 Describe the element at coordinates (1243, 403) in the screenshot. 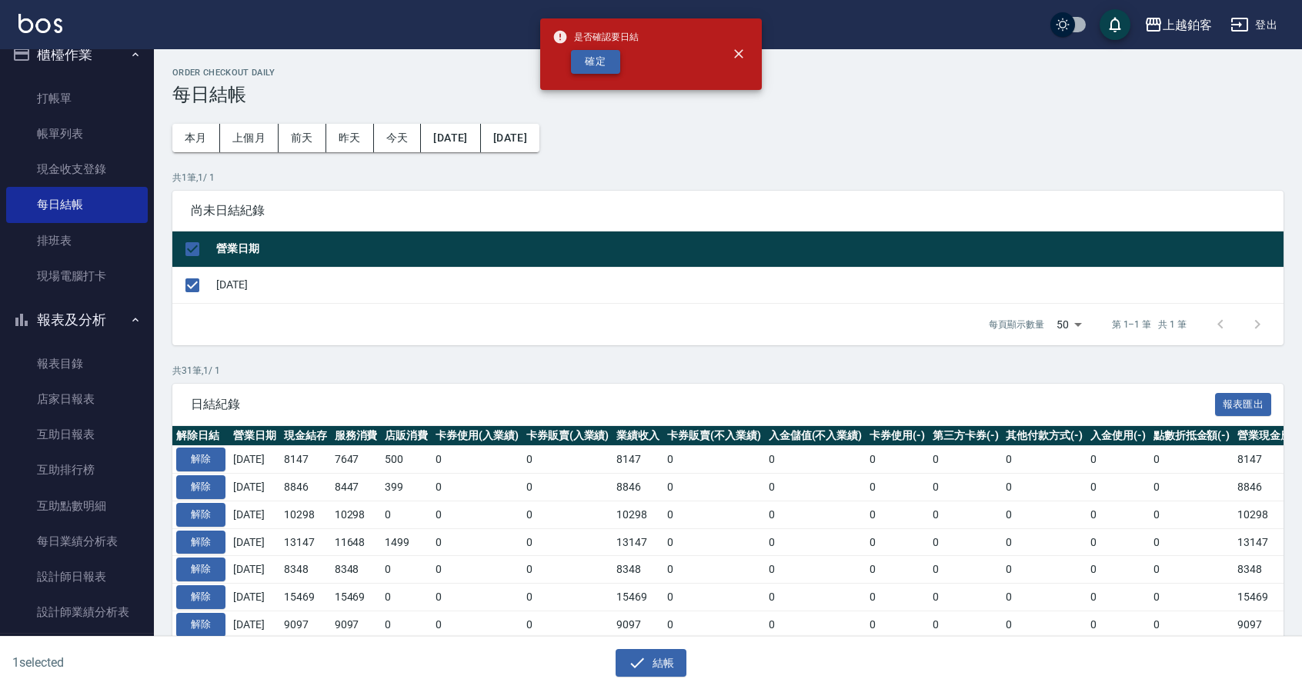

I see `a: 報表匯出` at that location.